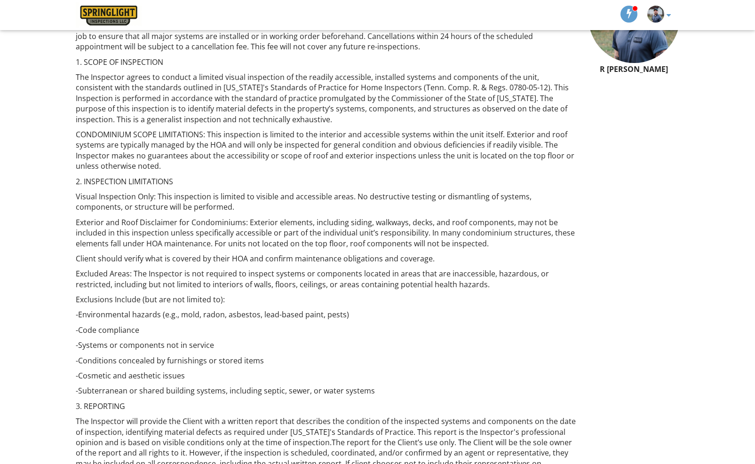 The image size is (755, 464). I want to click on p: Excluded Areas: The Inspector is not required to inspect systems or components located in areas t..., so click(327, 279).